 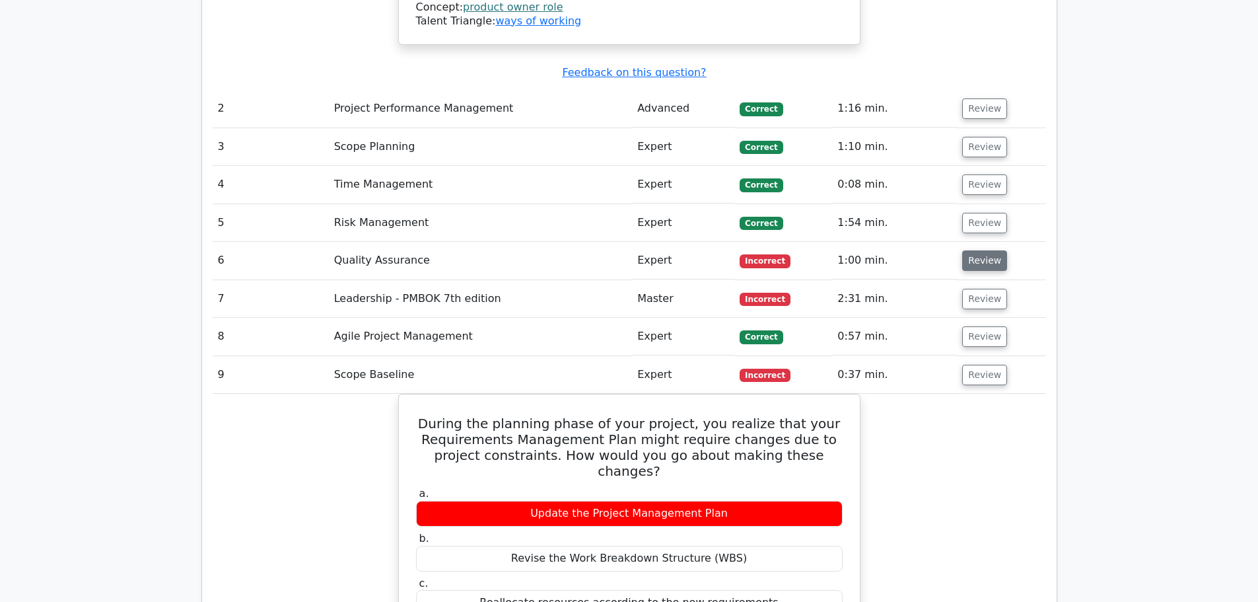 What do you see at coordinates (271, 147) in the screenshot?
I see `td: 3` at bounding box center [271, 147].